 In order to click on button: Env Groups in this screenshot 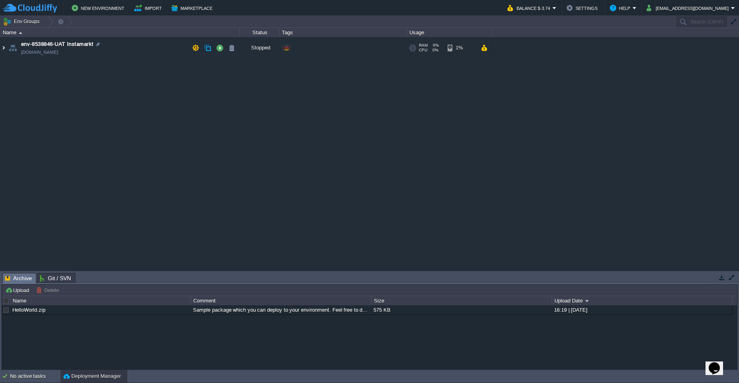, I will do `click(22, 22)`.